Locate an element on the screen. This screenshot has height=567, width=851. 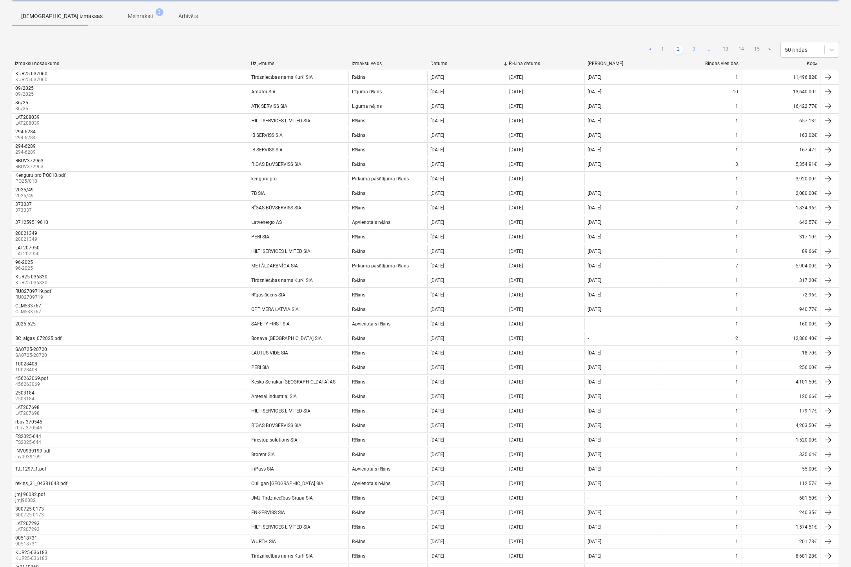
p: KUR25-036830 is located at coordinates (32, 283).